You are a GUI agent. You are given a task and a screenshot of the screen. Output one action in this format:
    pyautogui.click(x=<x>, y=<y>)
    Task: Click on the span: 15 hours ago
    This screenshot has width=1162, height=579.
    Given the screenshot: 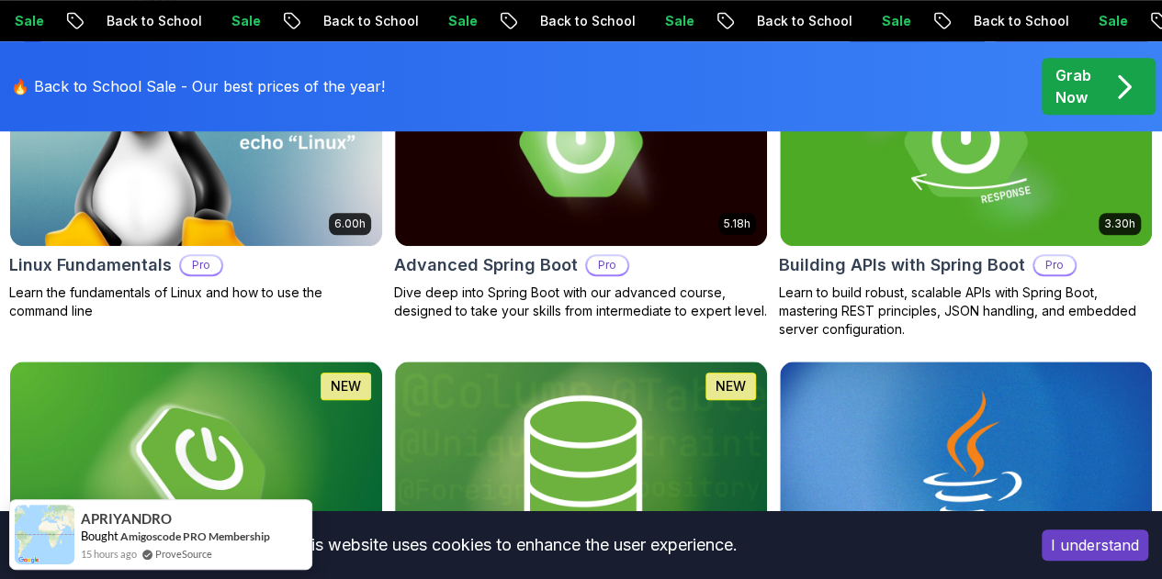 What is the action you would take?
    pyautogui.click(x=108, y=554)
    